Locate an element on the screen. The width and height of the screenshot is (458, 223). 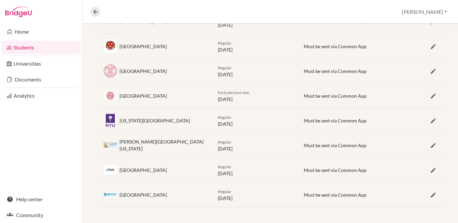
a: Documents is located at coordinates (41, 80).